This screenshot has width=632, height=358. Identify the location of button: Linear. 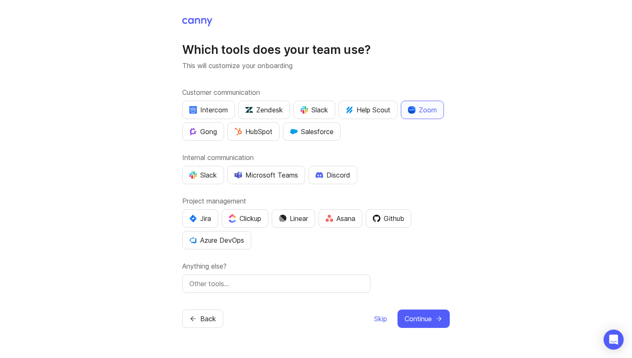
(294, 219).